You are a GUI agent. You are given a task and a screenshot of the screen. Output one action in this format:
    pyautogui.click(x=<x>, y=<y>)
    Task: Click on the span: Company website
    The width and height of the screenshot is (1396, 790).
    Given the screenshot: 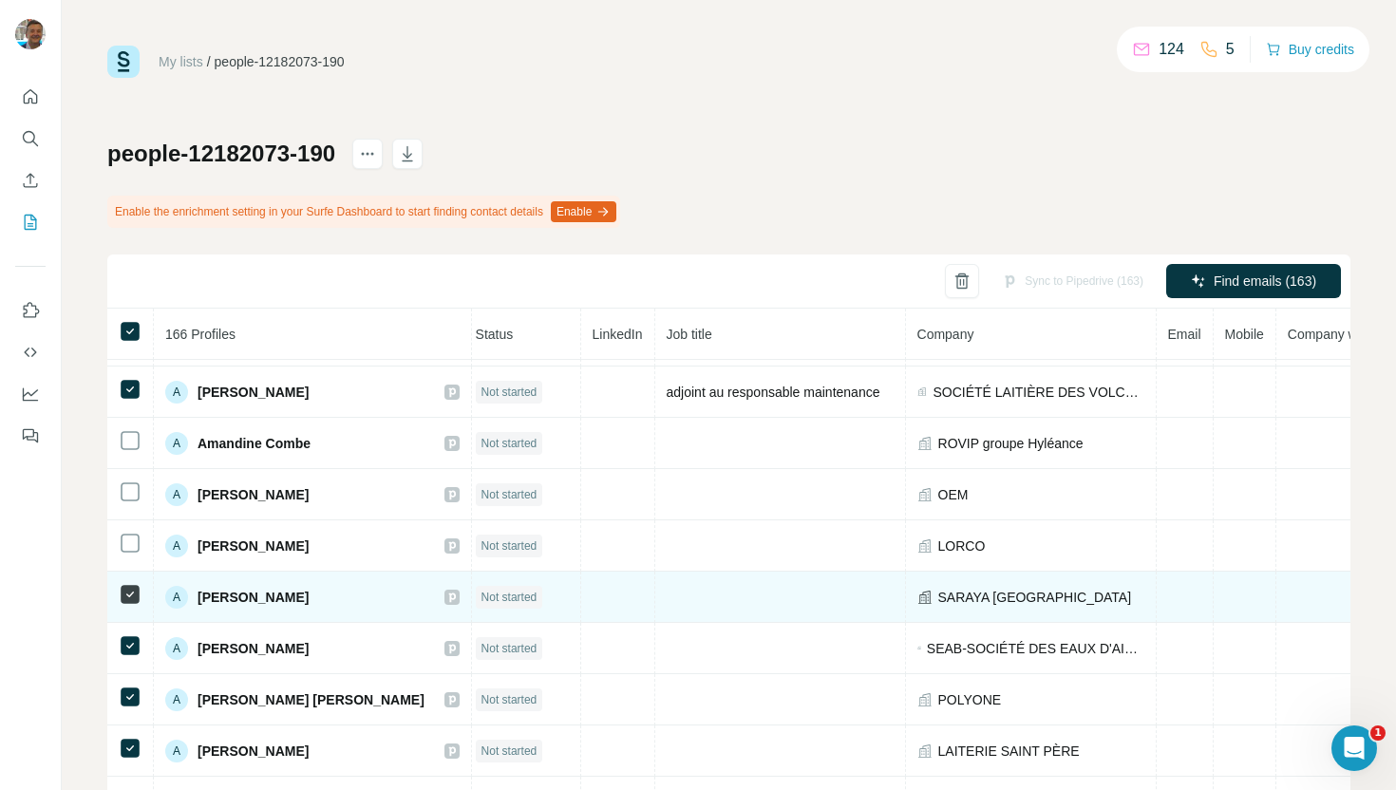 What is the action you would take?
    pyautogui.click(x=1340, y=334)
    